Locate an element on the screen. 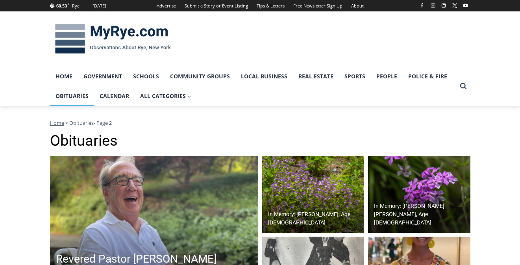 Image resolution: width=520 pixels, height=265 pixels. a: People is located at coordinates (387, 76).